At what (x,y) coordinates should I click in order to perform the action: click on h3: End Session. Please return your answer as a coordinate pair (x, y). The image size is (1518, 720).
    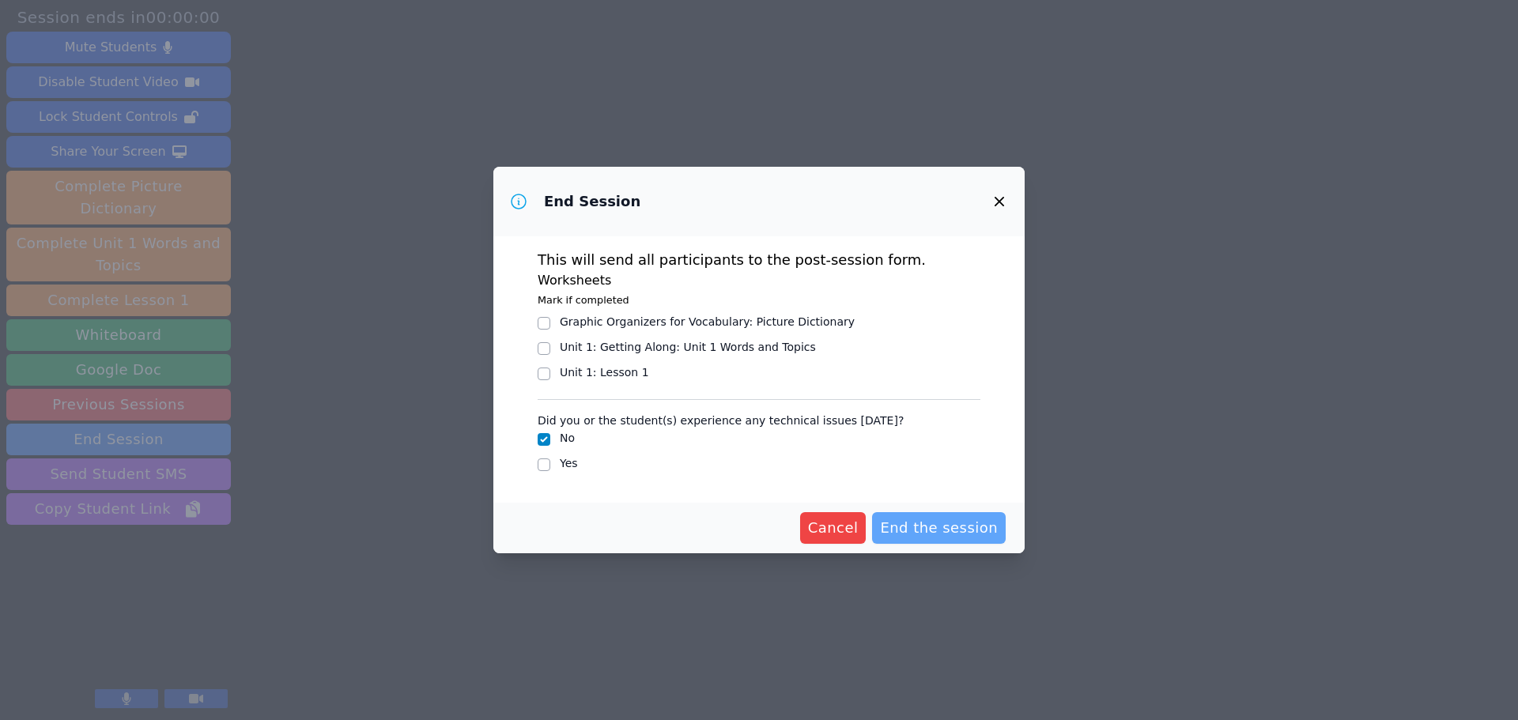
    Looking at the image, I should click on (592, 202).